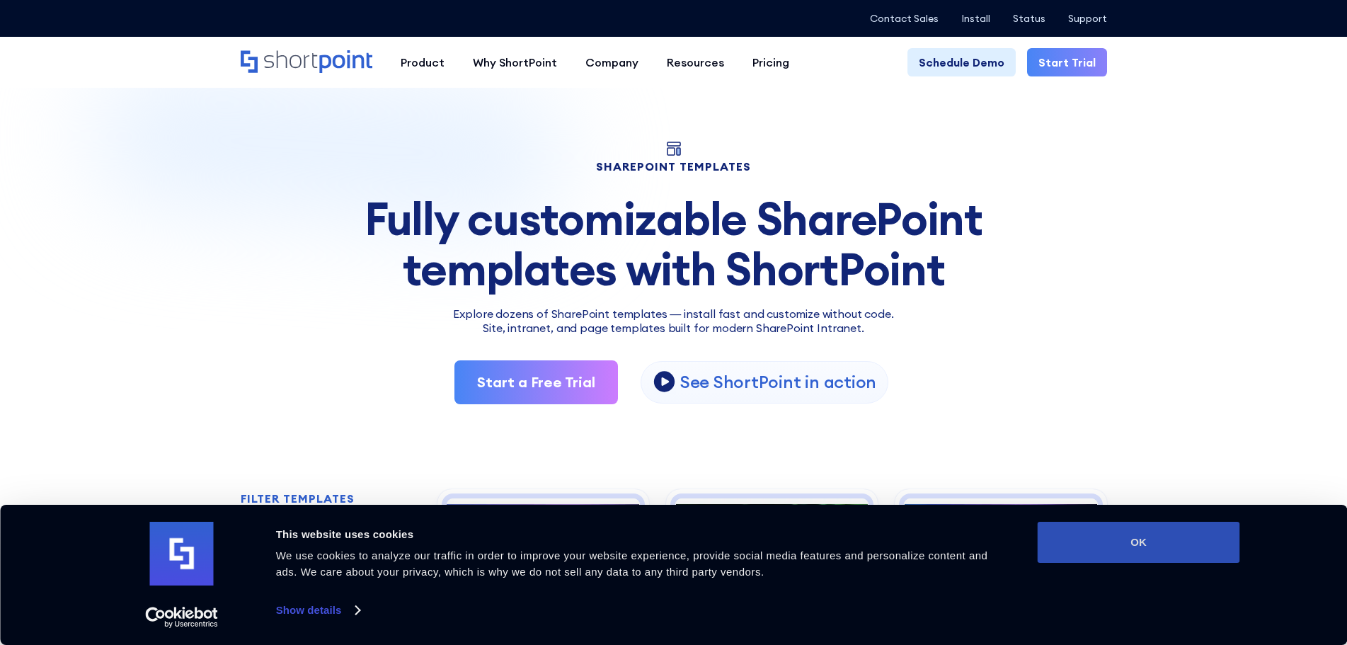 The width and height of the screenshot is (1347, 645). I want to click on h1: SHAREPOINT TEMPLATES, so click(674, 166).